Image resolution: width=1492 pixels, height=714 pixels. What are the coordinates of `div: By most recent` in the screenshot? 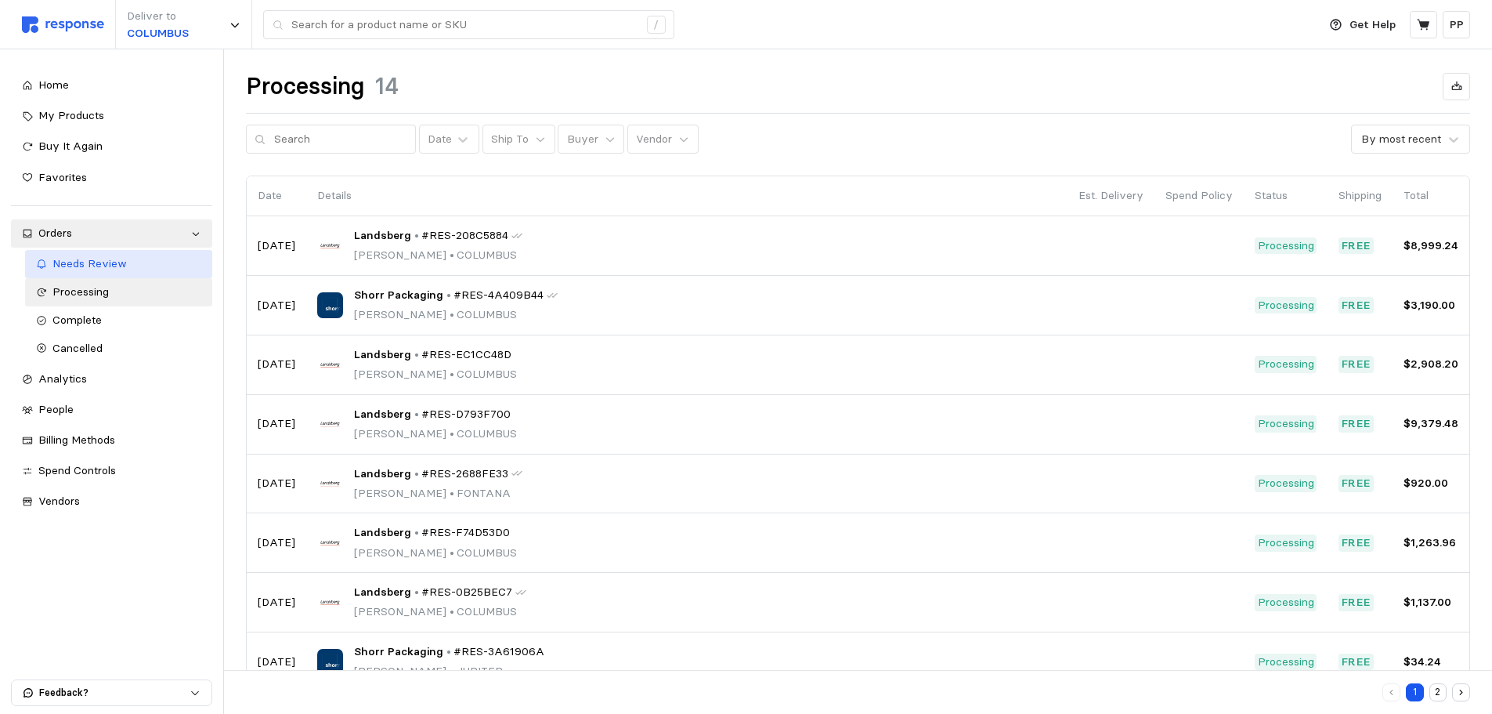 It's located at (1401, 139).